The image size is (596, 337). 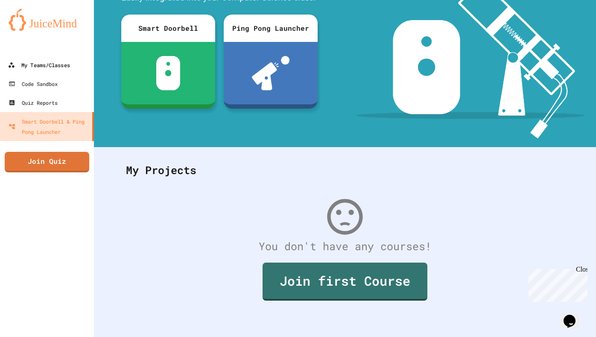 What do you see at coordinates (39, 65) in the screenshot?
I see `div: My Teams/Classes` at bounding box center [39, 65].